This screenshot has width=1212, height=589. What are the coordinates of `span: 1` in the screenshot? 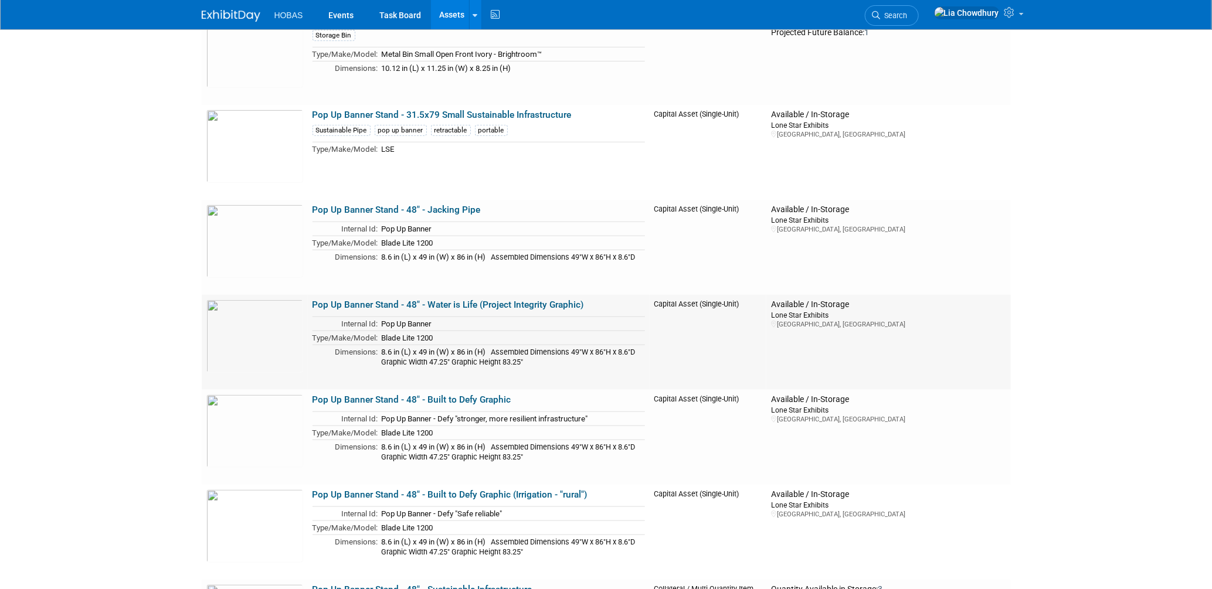 It's located at (866, 32).